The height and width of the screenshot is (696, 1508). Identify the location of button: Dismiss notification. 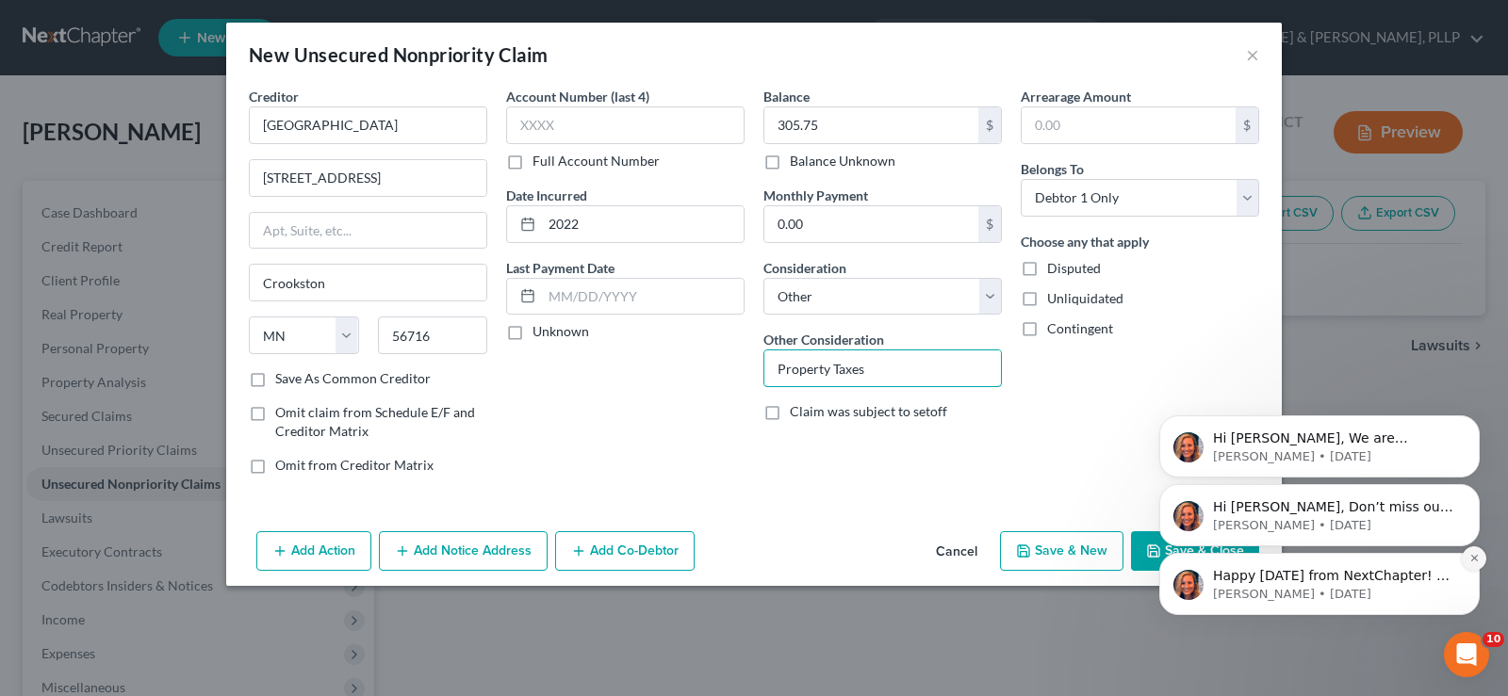
(343, 264).